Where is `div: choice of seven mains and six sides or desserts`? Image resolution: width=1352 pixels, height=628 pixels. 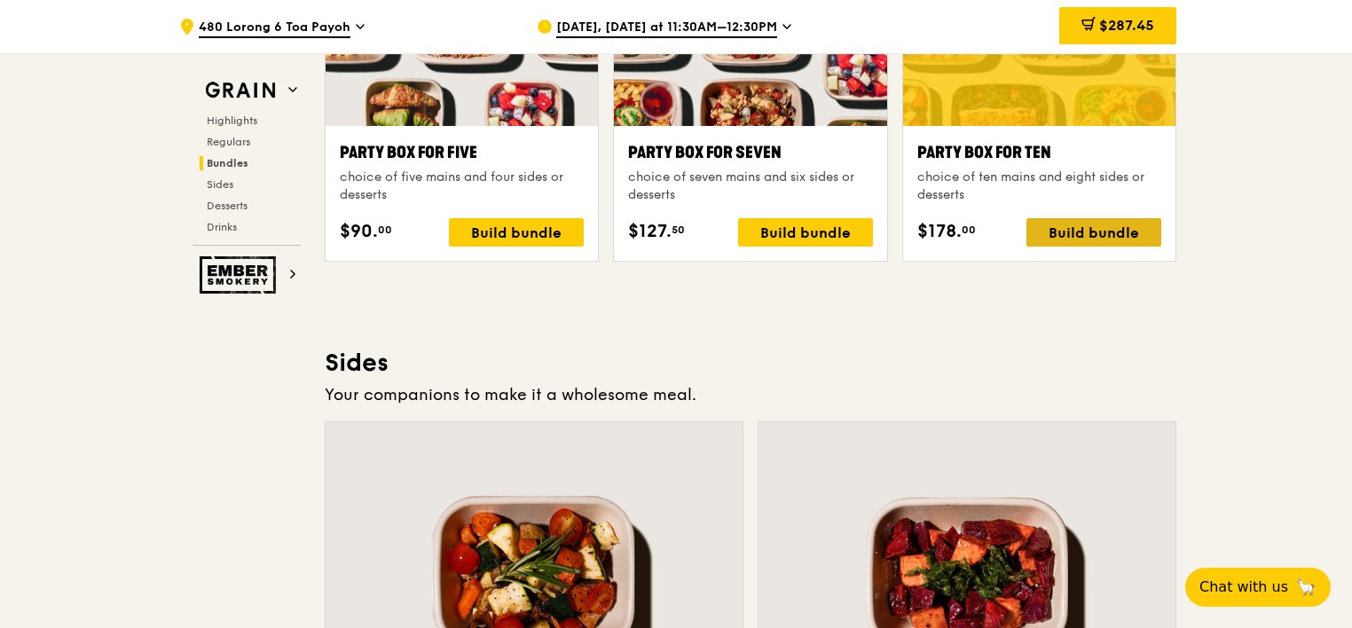
div: choice of seven mains and six sides or desserts is located at coordinates (750, 186).